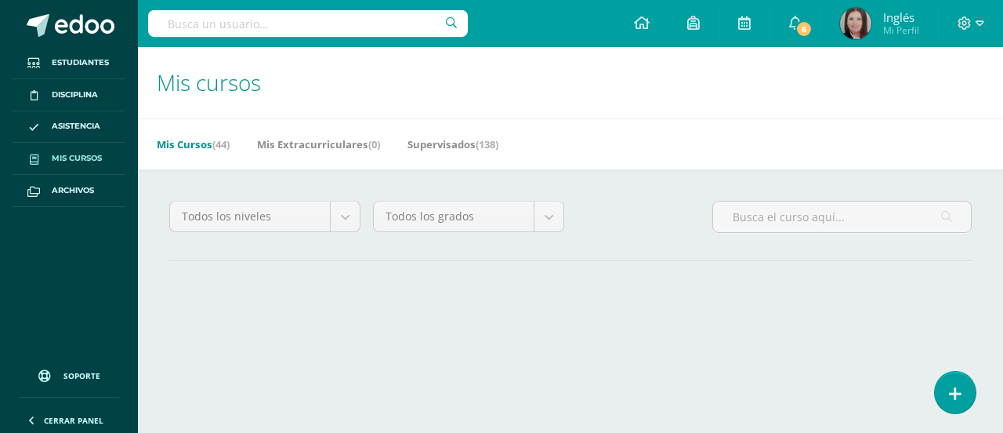 Image resolution: width=1003 pixels, height=433 pixels. What do you see at coordinates (69, 95) in the screenshot?
I see `a: Disciplina` at bounding box center [69, 95].